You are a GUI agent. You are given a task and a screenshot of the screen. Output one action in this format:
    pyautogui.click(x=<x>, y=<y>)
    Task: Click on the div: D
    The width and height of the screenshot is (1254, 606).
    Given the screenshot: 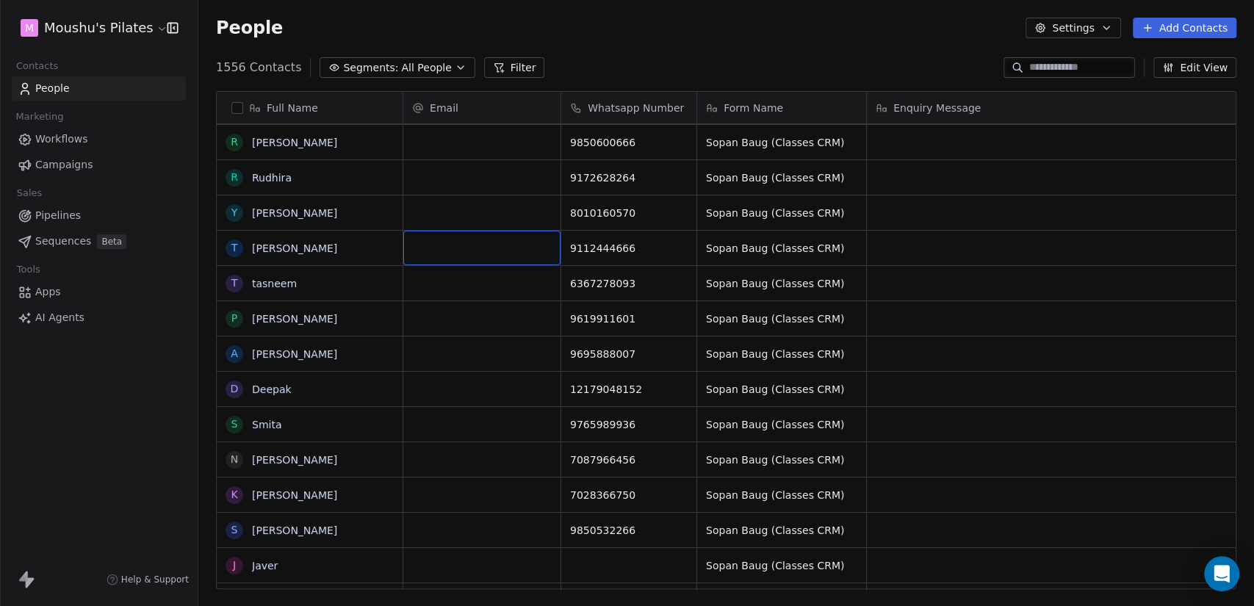 What is the action you would take?
    pyautogui.click(x=234, y=389)
    